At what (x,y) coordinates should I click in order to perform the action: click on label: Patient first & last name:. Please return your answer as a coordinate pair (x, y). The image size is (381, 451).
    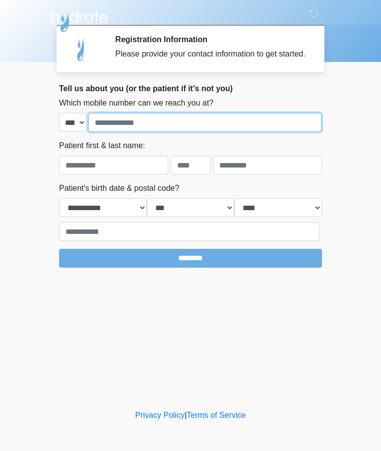
    Looking at the image, I should click on (102, 146).